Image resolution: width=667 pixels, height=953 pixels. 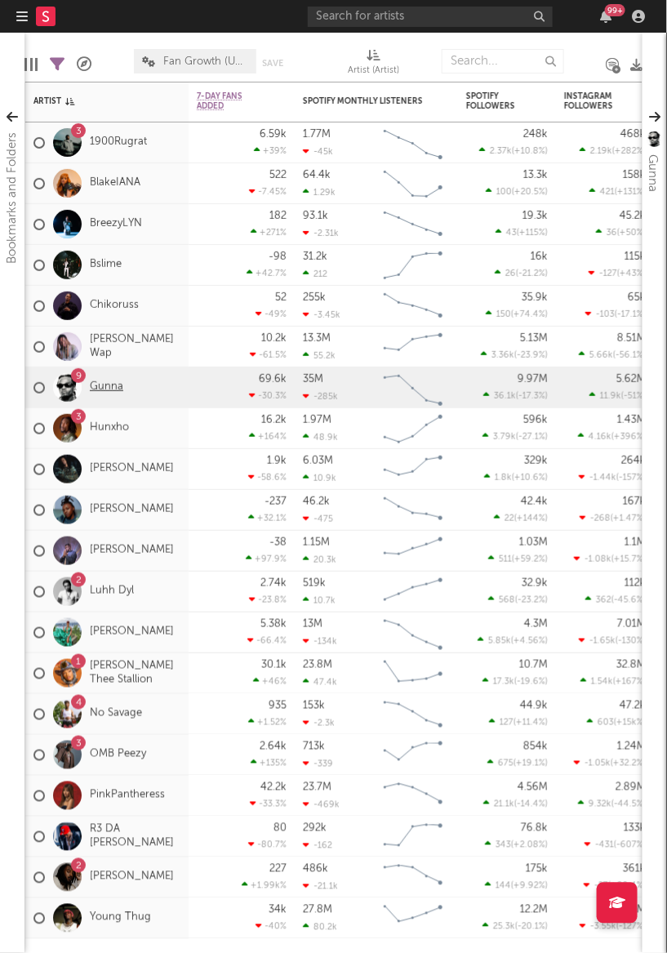 I want to click on span: +74.4 %, so click(x=529, y=314).